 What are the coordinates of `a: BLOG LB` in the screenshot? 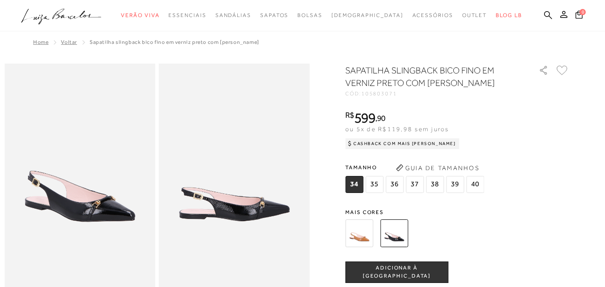 It's located at (508, 15).